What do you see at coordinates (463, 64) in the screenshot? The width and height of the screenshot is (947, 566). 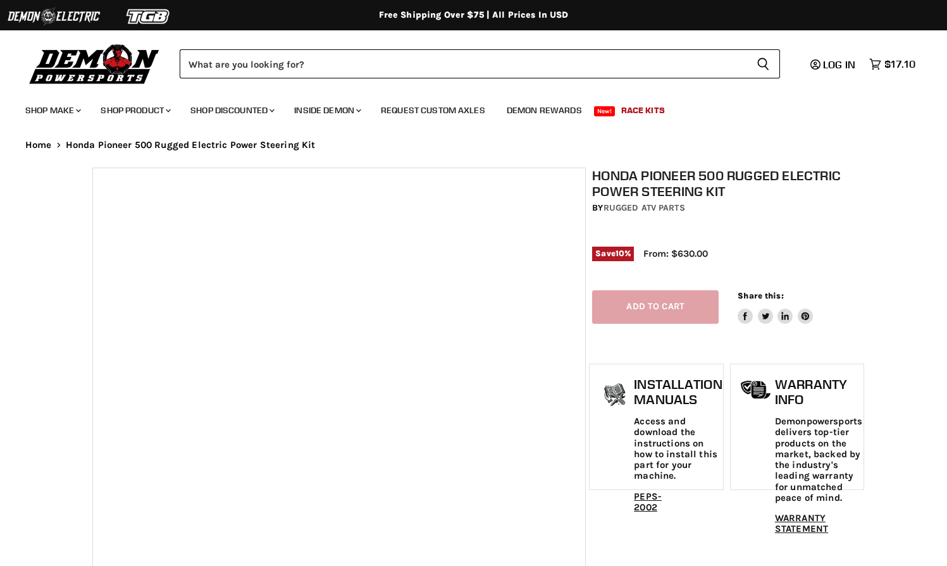 I see `input: Search` at bounding box center [463, 64].